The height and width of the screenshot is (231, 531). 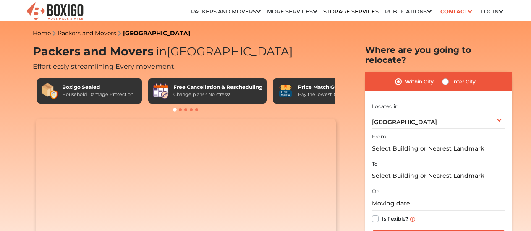 What do you see at coordinates (161, 91) in the screenshot?
I see `img: Free Cancellation & Rescheduling` at bounding box center [161, 91].